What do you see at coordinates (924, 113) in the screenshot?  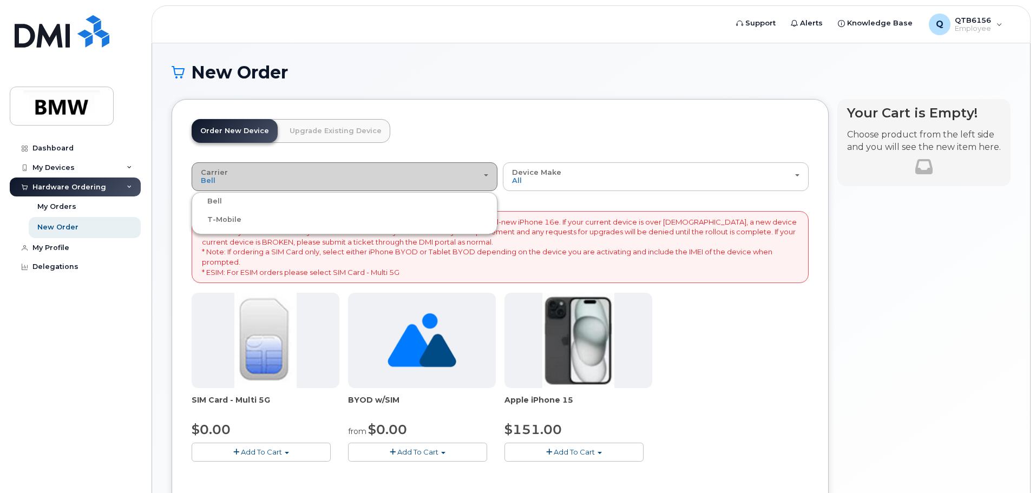 I see `h4: Your Cart is Empty!` at bounding box center [924, 113].